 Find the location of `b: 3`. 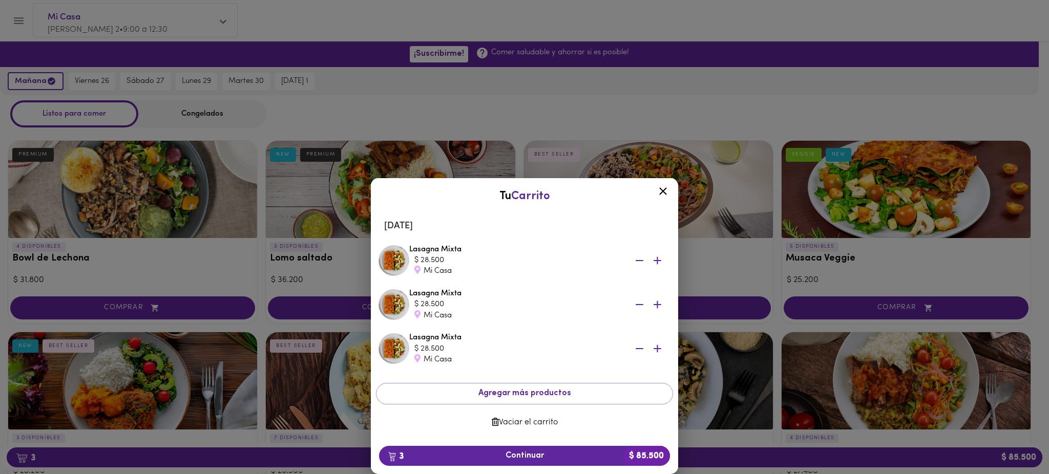

b: 3 is located at coordinates (396, 456).